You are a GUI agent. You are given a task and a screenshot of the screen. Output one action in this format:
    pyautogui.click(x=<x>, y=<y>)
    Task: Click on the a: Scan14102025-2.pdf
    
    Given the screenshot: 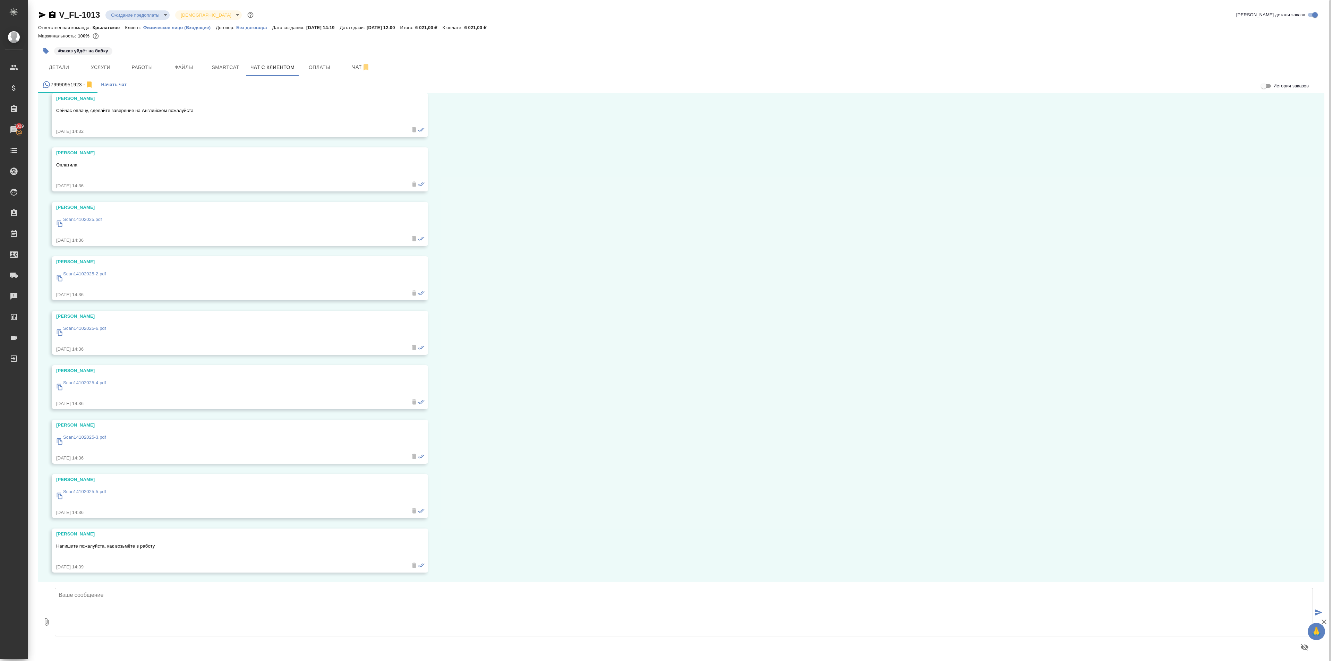 What is the action you would take?
    pyautogui.click(x=230, y=278)
    